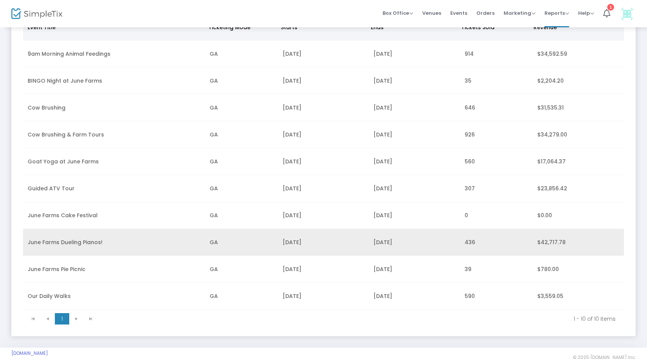 This screenshot has width=647, height=359. Describe the element at coordinates (459, 13) in the screenshot. I see `span: Events` at that location.